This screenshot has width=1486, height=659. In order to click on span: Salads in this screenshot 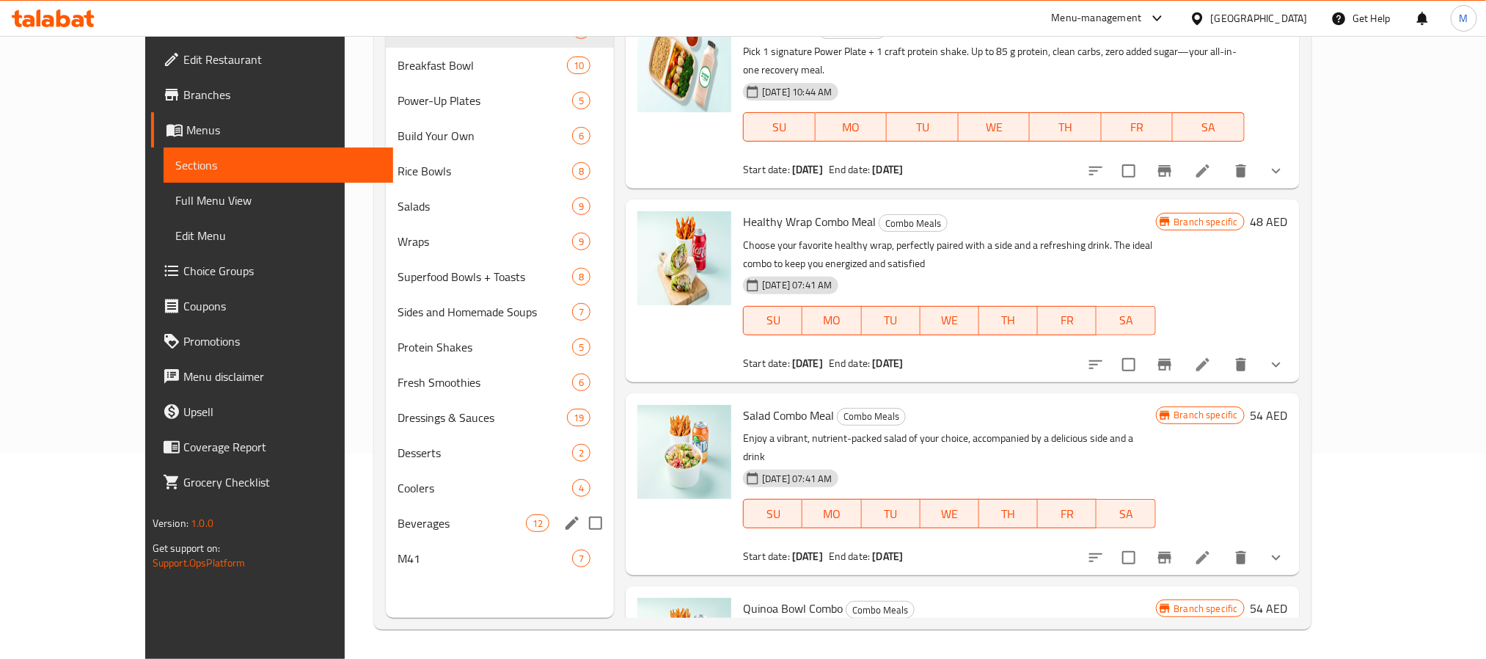, I will do `click(485, 206)`.